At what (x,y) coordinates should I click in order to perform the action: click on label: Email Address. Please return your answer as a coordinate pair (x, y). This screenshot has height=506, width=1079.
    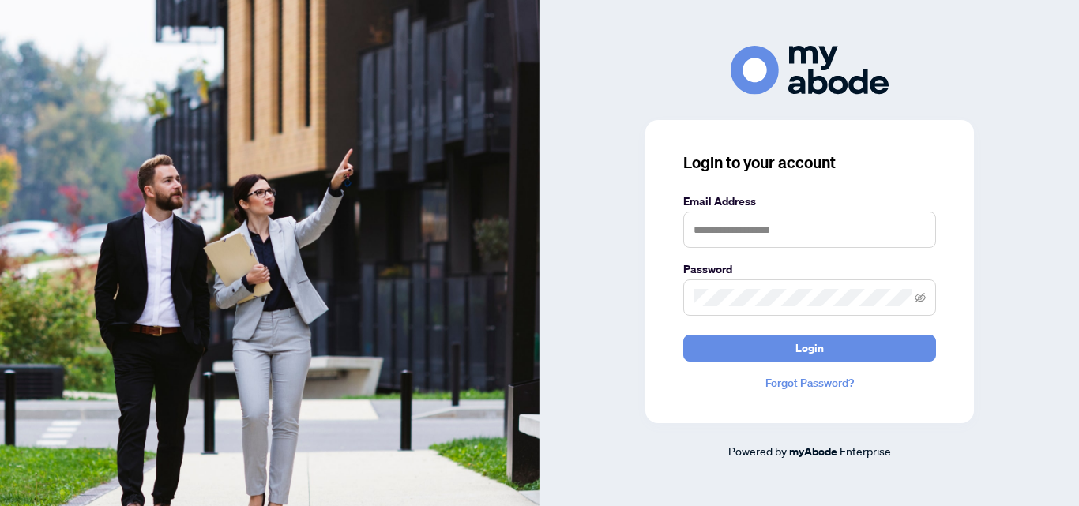
    Looking at the image, I should click on (809, 201).